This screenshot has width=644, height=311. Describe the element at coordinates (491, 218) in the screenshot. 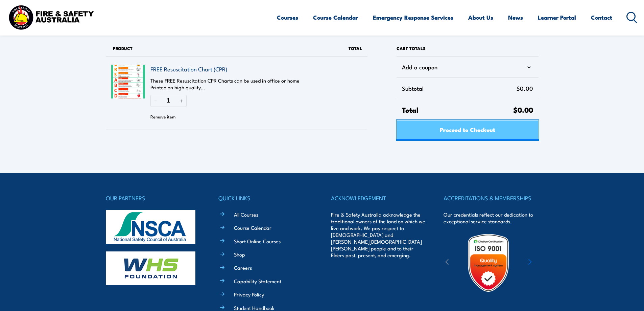

I see `p: Our credentials reflect our dedication to exceptional service standards.` at that location.